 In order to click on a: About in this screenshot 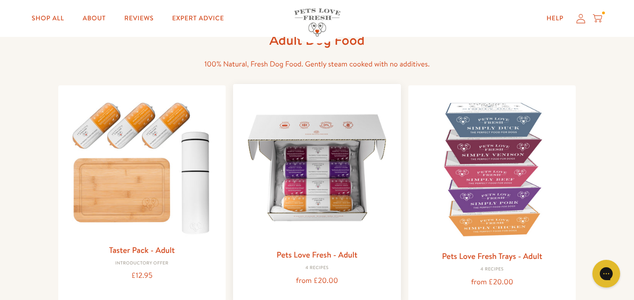, I will do `click(94, 18)`.